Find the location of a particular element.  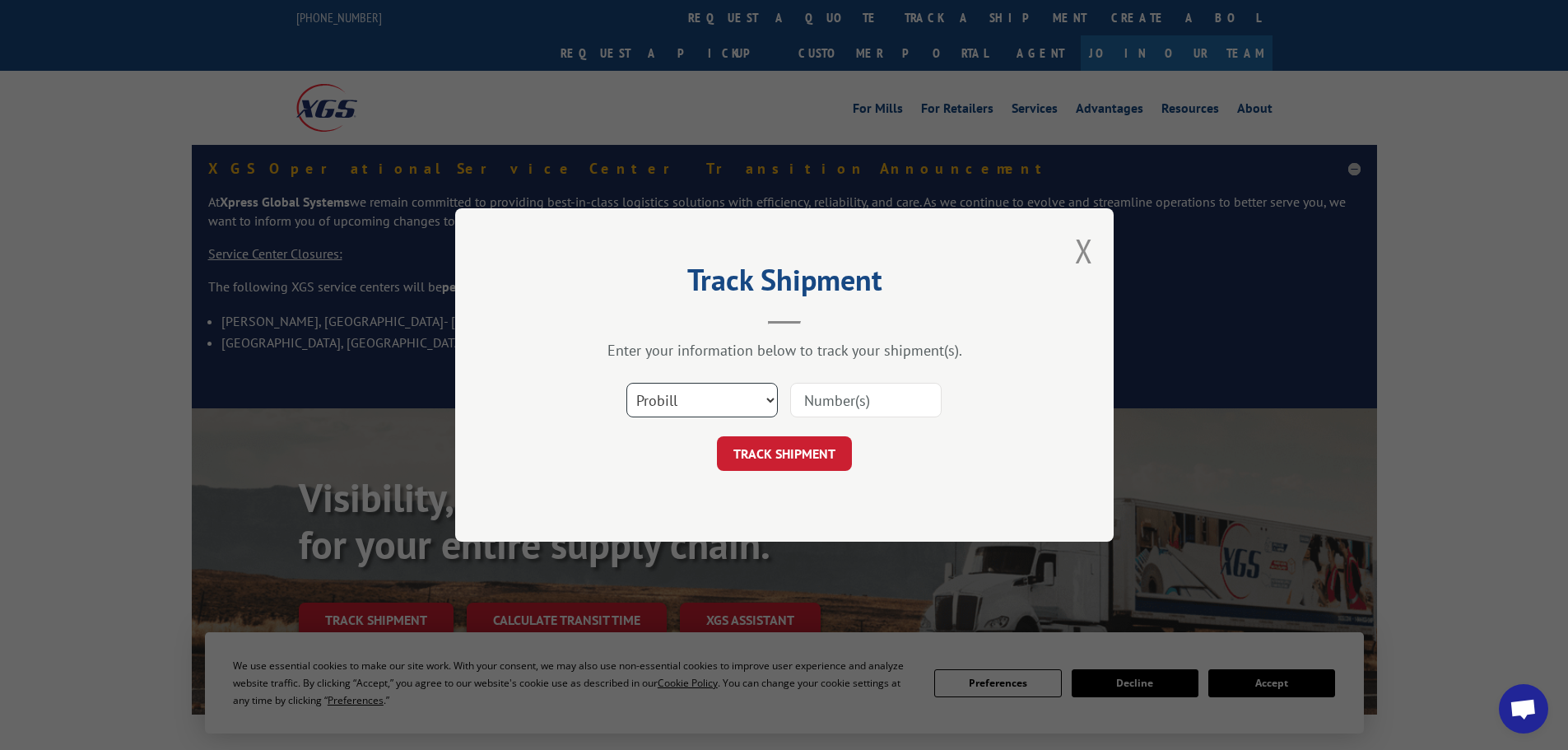

a: Open chat is located at coordinates (1523, 708).